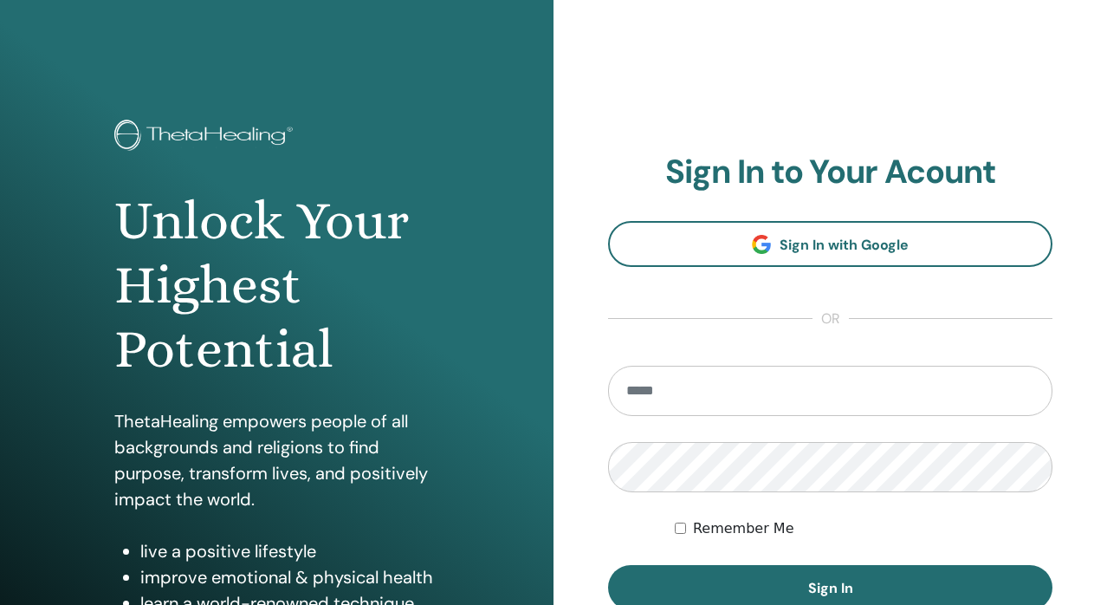 The height and width of the screenshot is (605, 1107). What do you see at coordinates (831, 319) in the screenshot?
I see `span: or` at bounding box center [831, 319].